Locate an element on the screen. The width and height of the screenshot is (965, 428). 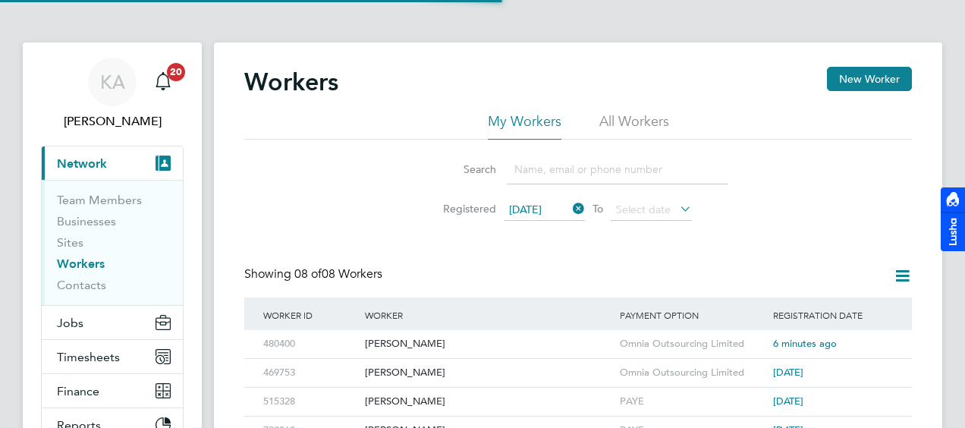
span: Timesheets is located at coordinates (88, 357).